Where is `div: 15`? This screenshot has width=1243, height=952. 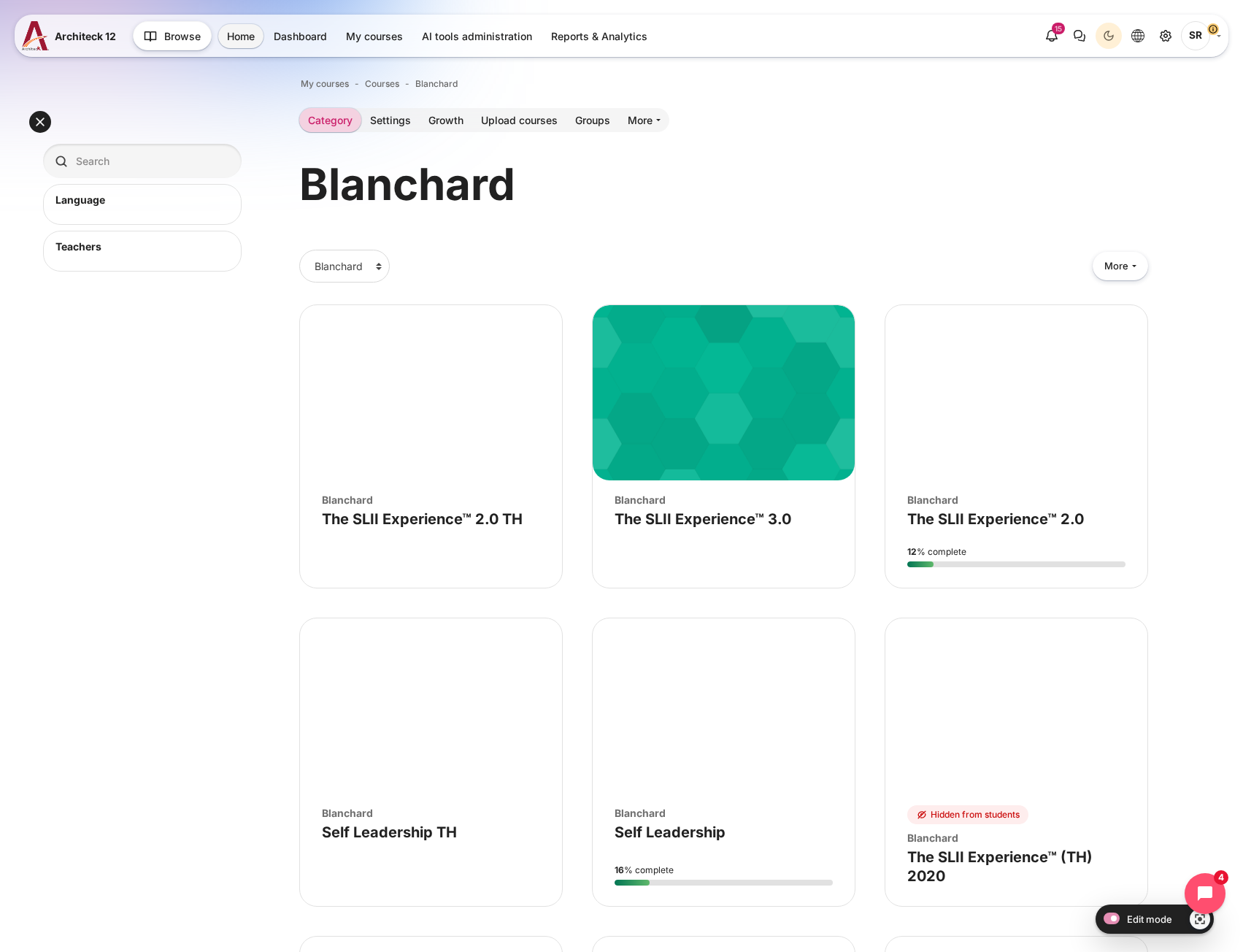
div: 15 is located at coordinates (1058, 28).